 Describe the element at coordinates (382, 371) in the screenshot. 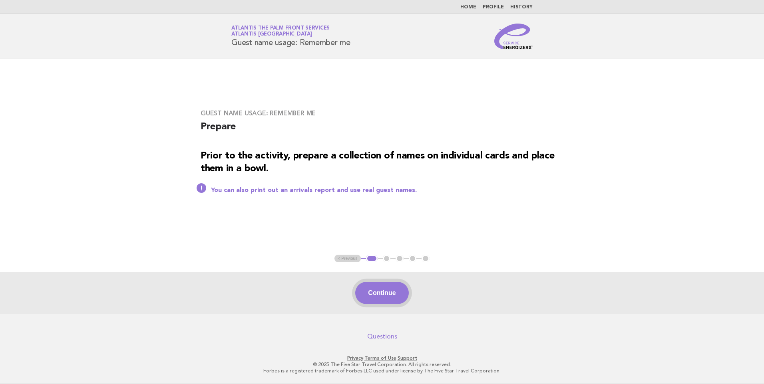

I see `p: Forbes is a registered trademark of Forbes LLC used under license by The Five Star Travel Corpora...` at that location.